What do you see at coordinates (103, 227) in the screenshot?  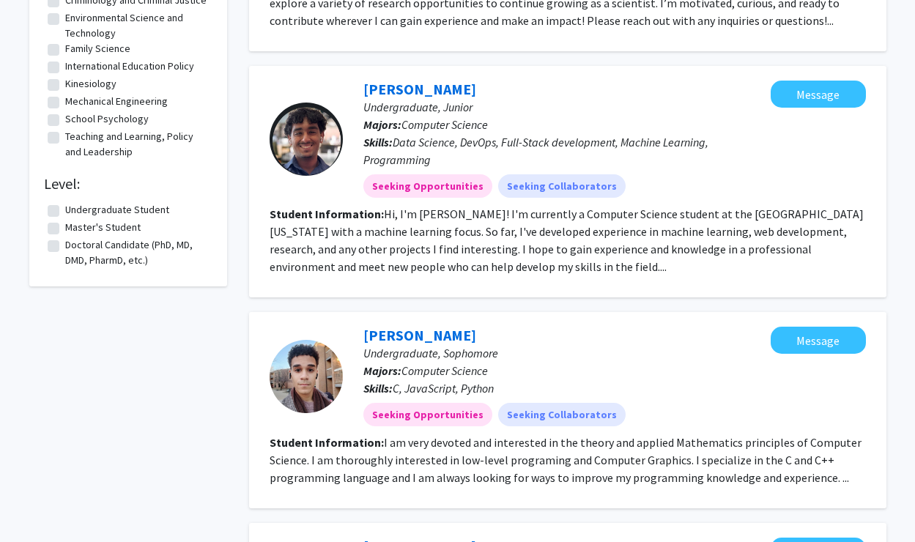 I see `label: Master's Student` at bounding box center [103, 227].